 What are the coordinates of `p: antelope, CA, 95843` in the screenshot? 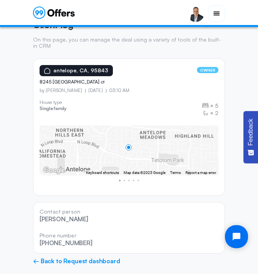 It's located at (81, 70).